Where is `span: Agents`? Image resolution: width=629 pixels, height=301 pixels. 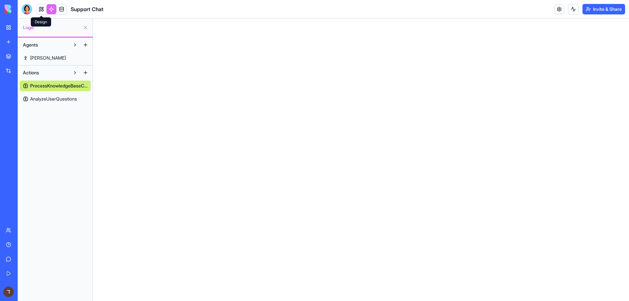
span: Agents is located at coordinates (30, 45).